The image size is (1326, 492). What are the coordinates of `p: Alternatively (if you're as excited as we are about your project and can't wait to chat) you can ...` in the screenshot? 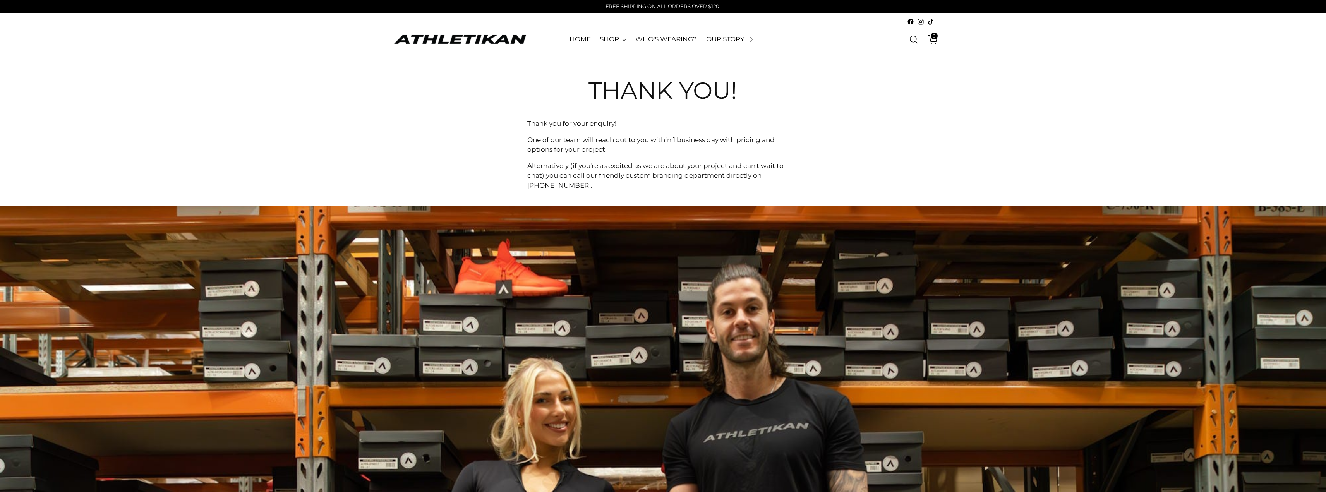 It's located at (663, 176).